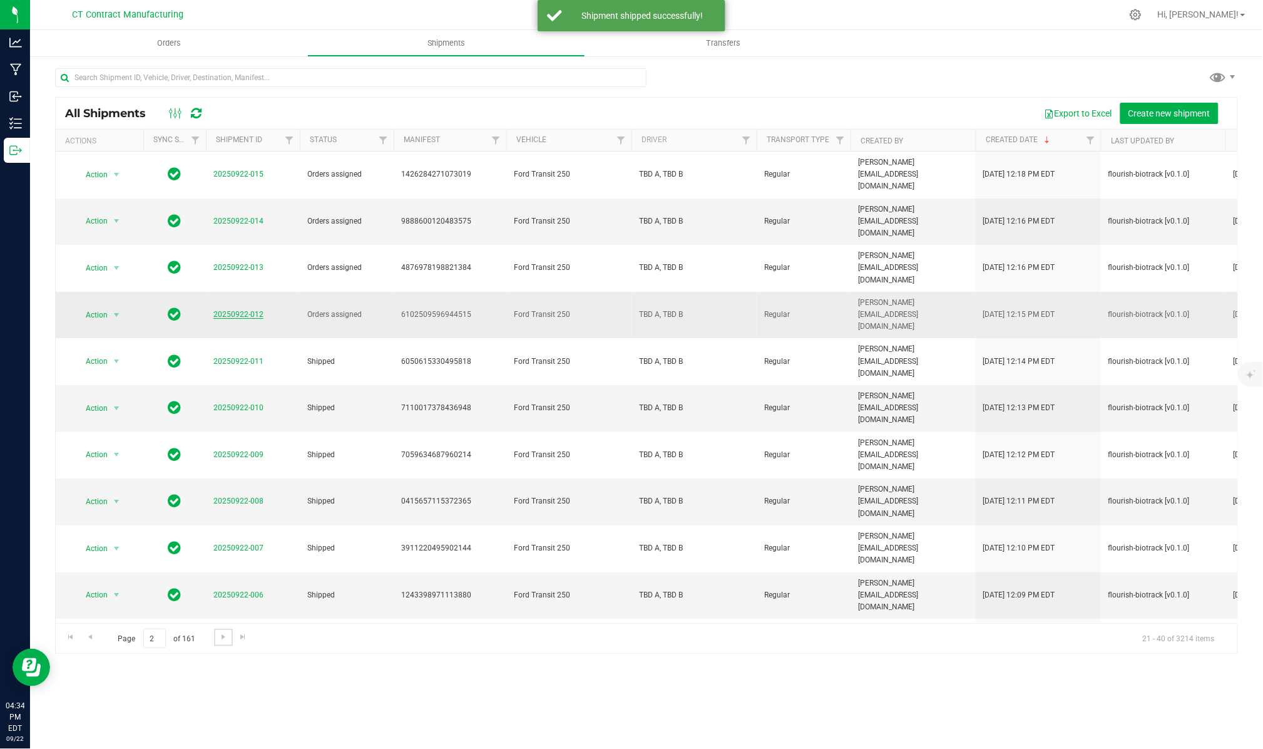 The width and height of the screenshot is (1263, 749). What do you see at coordinates (446, 43) in the screenshot?
I see `a: Shipments` at bounding box center [446, 43].